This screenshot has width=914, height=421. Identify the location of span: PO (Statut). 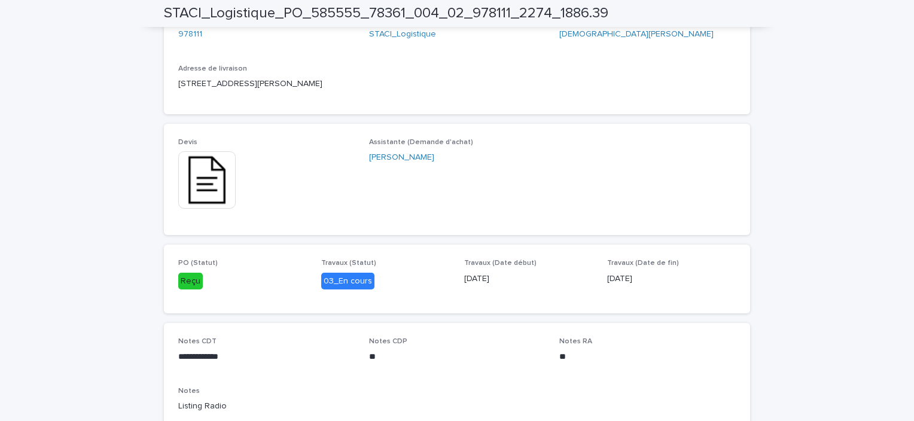
(198, 263).